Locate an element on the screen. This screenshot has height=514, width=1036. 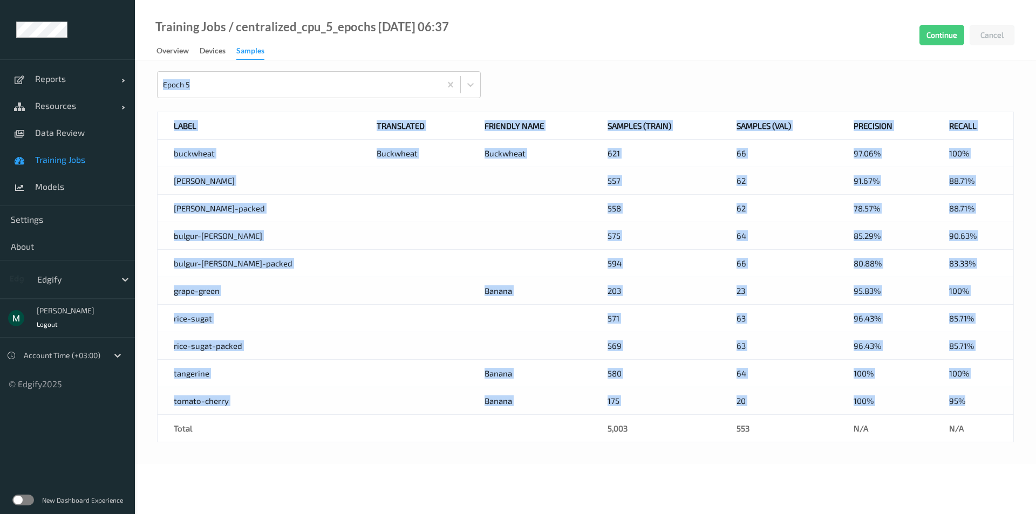
a: rice-sugat is located at coordinates (193, 318).